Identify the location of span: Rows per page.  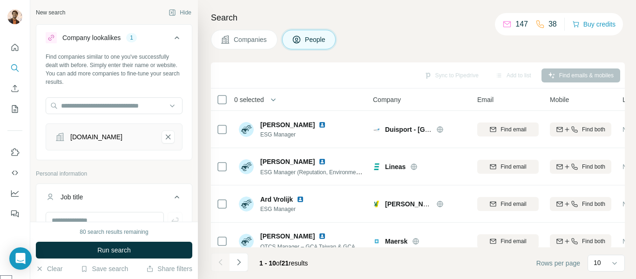
(558, 263).